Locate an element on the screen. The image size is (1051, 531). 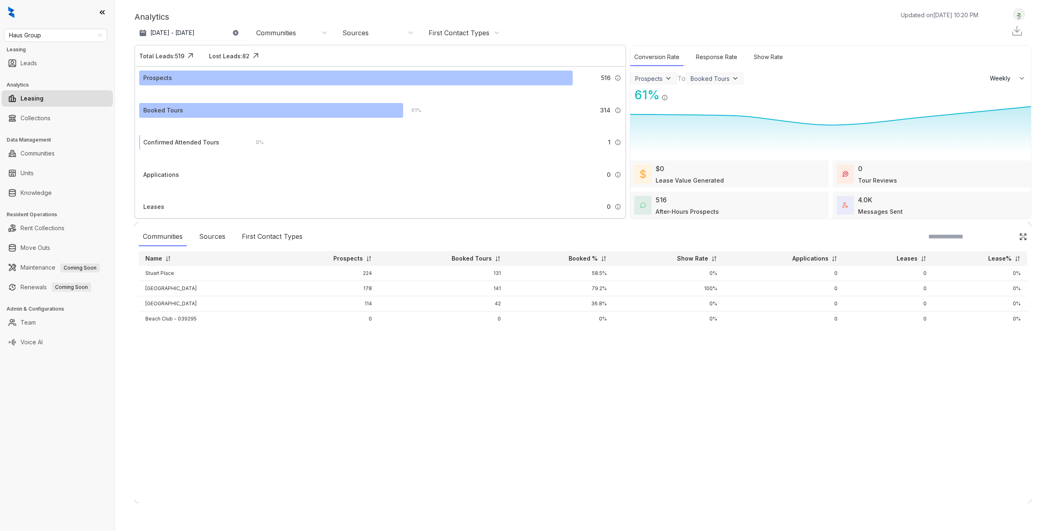
div: 4.0K is located at coordinates (865, 200).